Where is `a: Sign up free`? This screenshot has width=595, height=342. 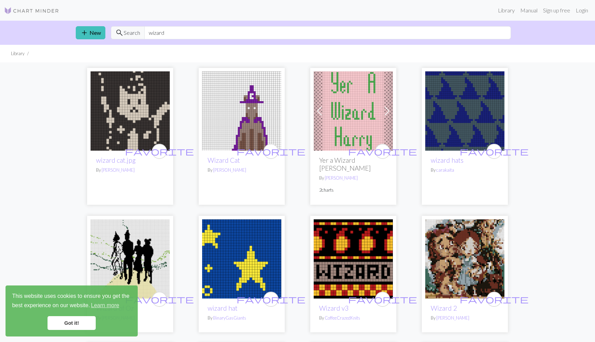 a: Sign up free is located at coordinates (556, 10).